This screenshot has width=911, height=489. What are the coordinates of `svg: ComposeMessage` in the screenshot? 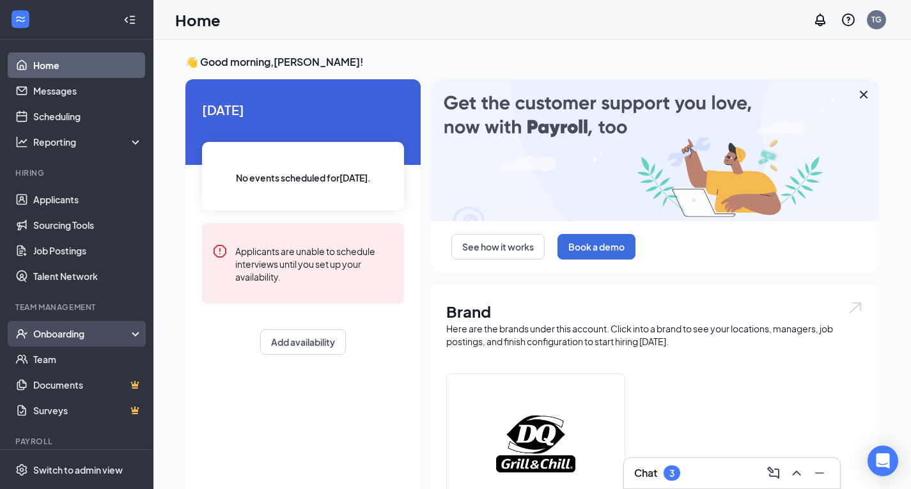 It's located at (773, 473).